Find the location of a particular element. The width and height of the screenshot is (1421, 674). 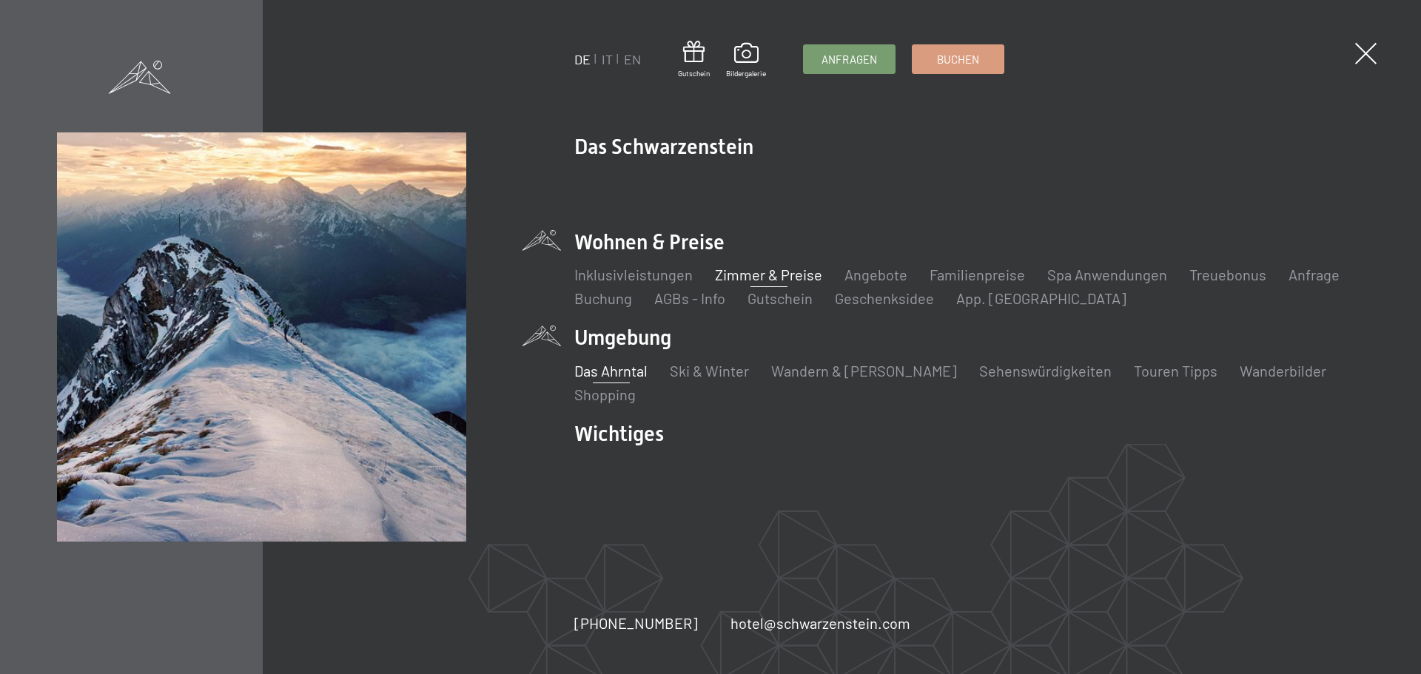

span: Bildergalerie is located at coordinates (746, 73).